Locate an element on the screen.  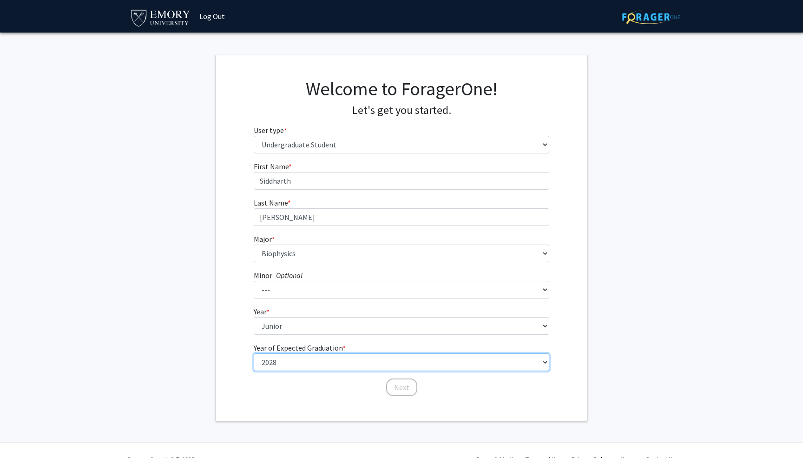
label: Year of Expected Graduation is located at coordinates (300, 348).